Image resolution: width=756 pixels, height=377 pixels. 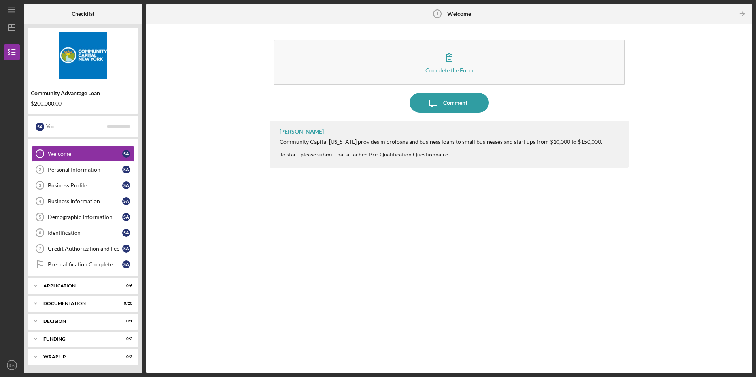 What do you see at coordinates (83, 14) in the screenshot?
I see `b: Checklist` at bounding box center [83, 14].